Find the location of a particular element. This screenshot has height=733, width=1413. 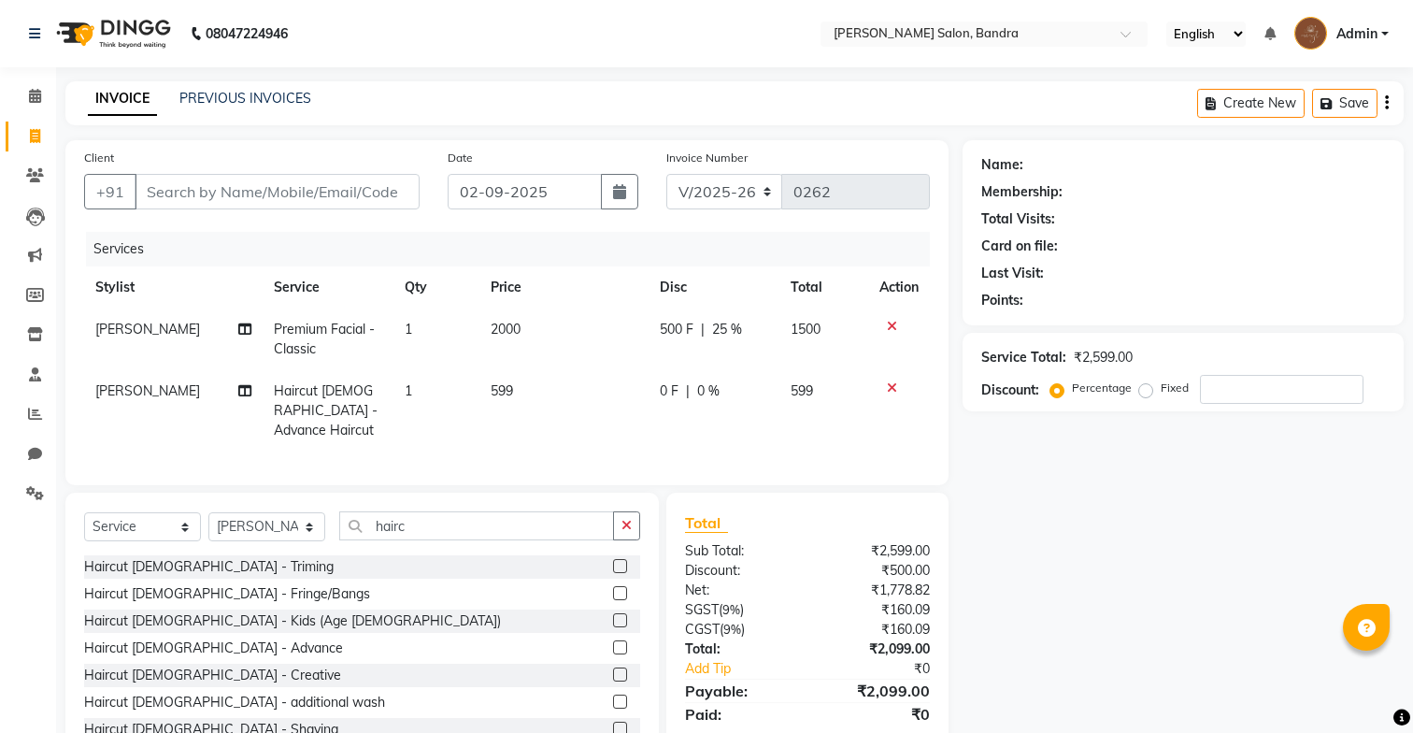

div: Name: is located at coordinates (1002, 165).